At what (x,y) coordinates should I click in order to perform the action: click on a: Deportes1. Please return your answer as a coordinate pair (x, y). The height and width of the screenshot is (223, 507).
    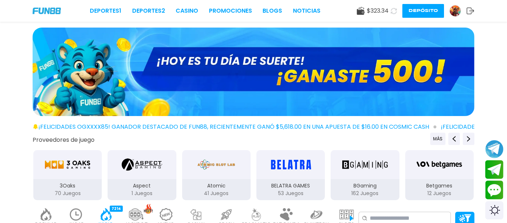
    Looking at the image, I should click on (105, 11).